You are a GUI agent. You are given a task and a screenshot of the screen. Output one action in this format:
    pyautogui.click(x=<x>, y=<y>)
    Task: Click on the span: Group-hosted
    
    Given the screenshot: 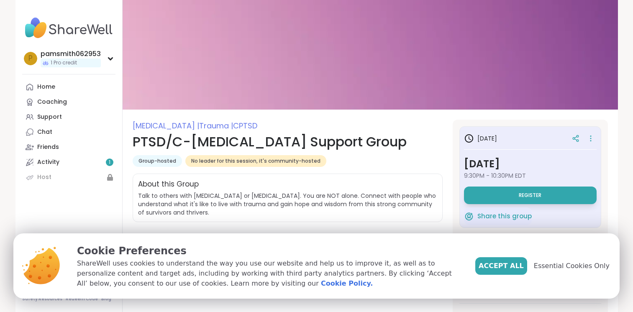 What is the action you would take?
    pyautogui.click(x=157, y=161)
    